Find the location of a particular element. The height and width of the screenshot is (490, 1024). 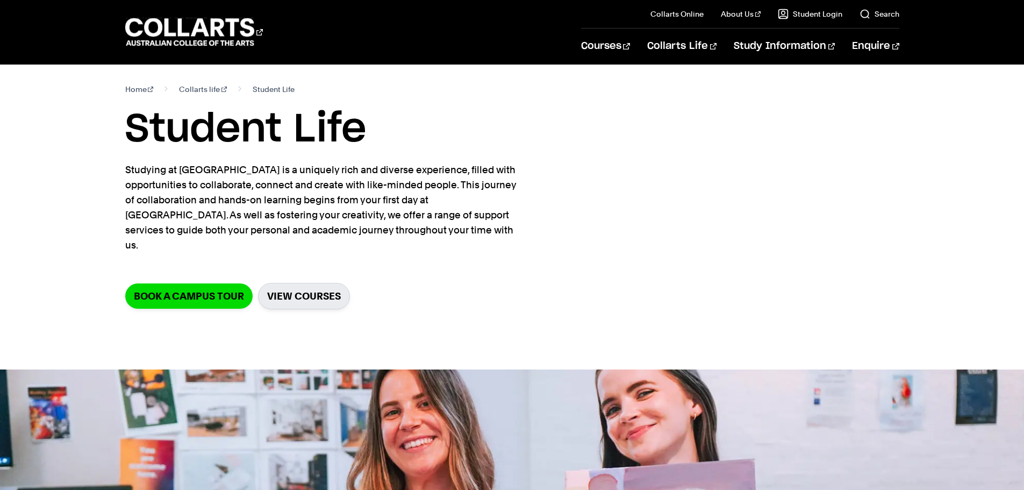

a: Collarts life is located at coordinates (203, 89).